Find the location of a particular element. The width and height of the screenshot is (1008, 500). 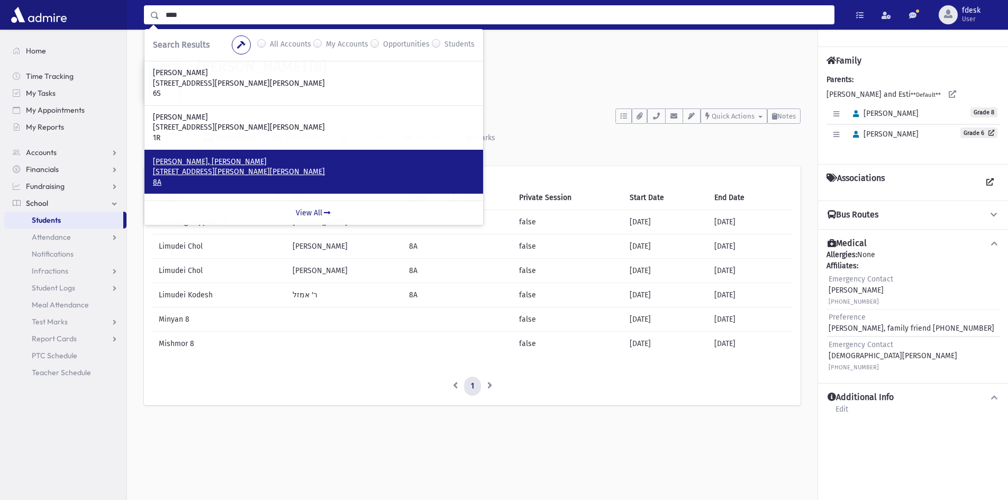

span: Teacher Schedule is located at coordinates (61, 372).